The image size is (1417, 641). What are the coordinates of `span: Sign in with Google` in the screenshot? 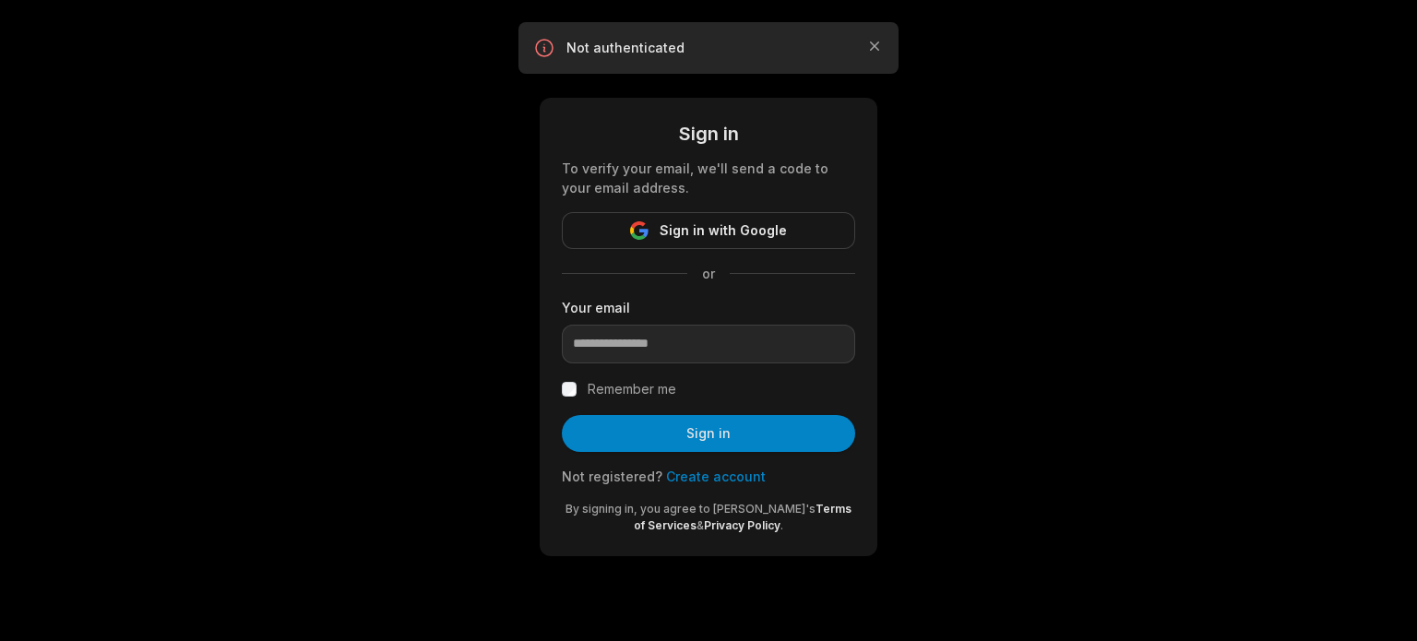 It's located at (724, 231).